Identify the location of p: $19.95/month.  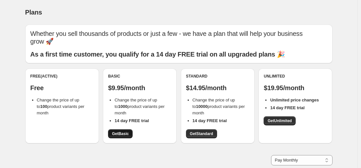
(295, 88).